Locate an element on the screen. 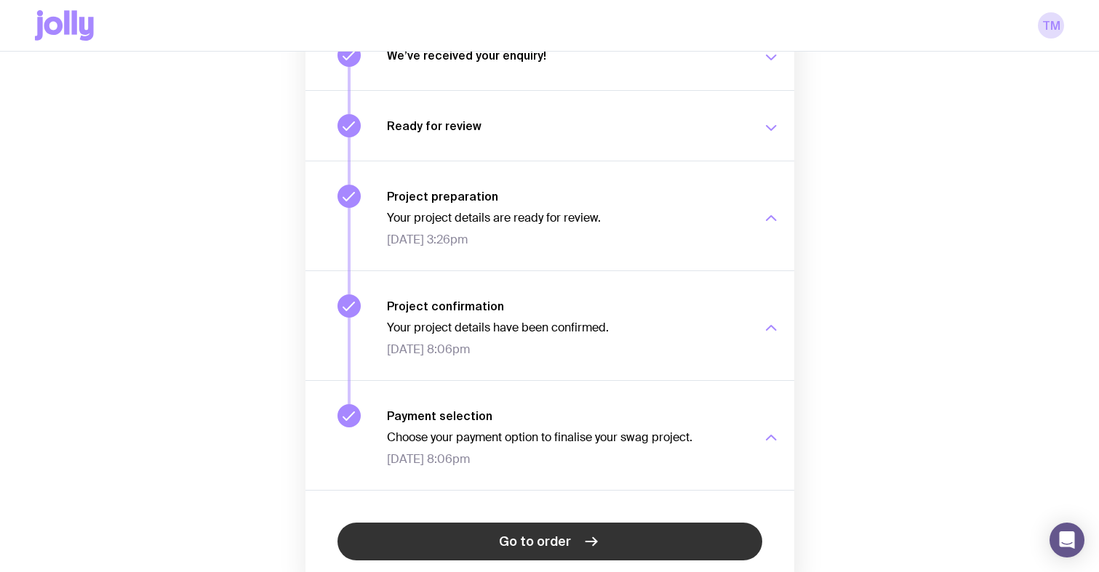 The height and width of the screenshot is (572, 1099). h3: Ready for review is located at coordinates (566, 126).